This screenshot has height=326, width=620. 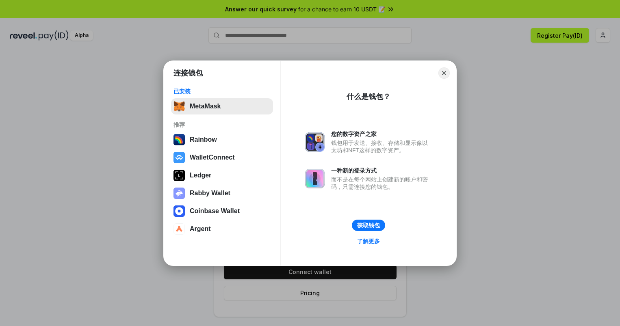 I want to click on div: 已安装, so click(x=222, y=91).